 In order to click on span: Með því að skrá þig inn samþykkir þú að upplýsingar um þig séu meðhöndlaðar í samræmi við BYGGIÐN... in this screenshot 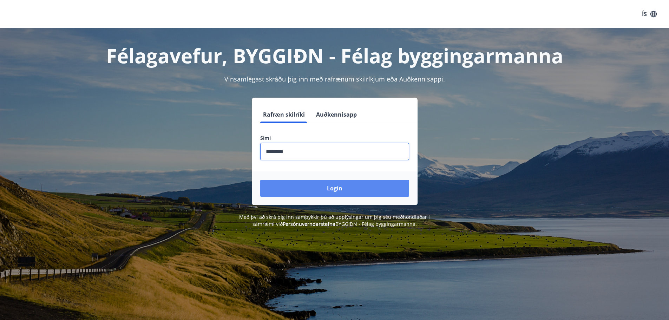, I will do `click(334, 220)`.